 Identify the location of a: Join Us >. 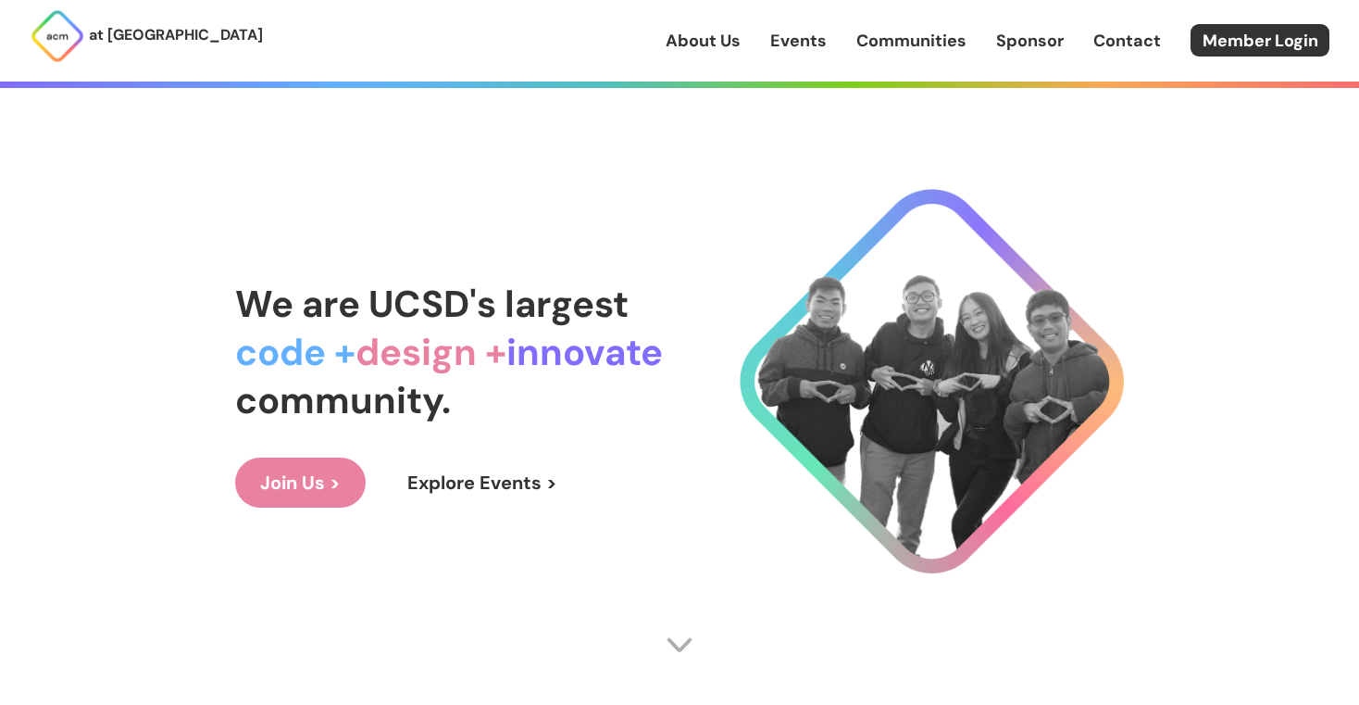
(300, 482).